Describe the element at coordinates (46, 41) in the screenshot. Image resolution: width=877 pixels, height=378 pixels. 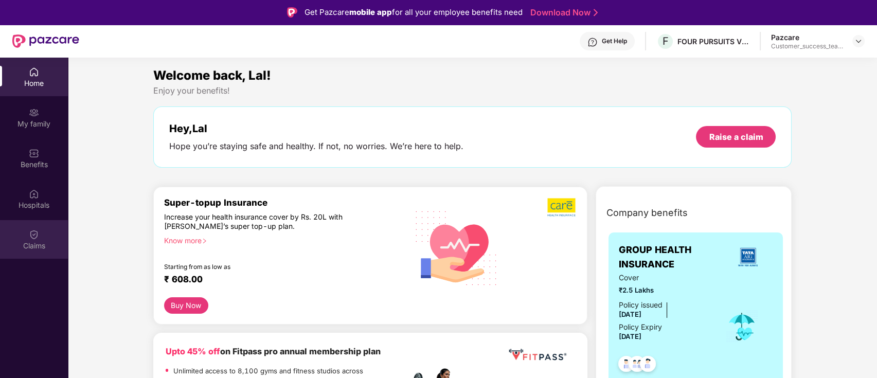
I see `img: New Pazcare Logo` at that location.